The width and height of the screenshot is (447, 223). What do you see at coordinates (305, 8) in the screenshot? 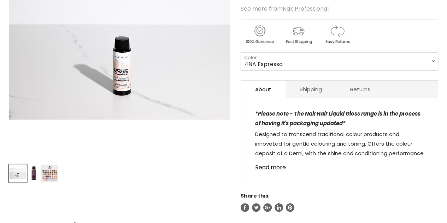
I see `u: Nak Professional` at bounding box center [305, 8].